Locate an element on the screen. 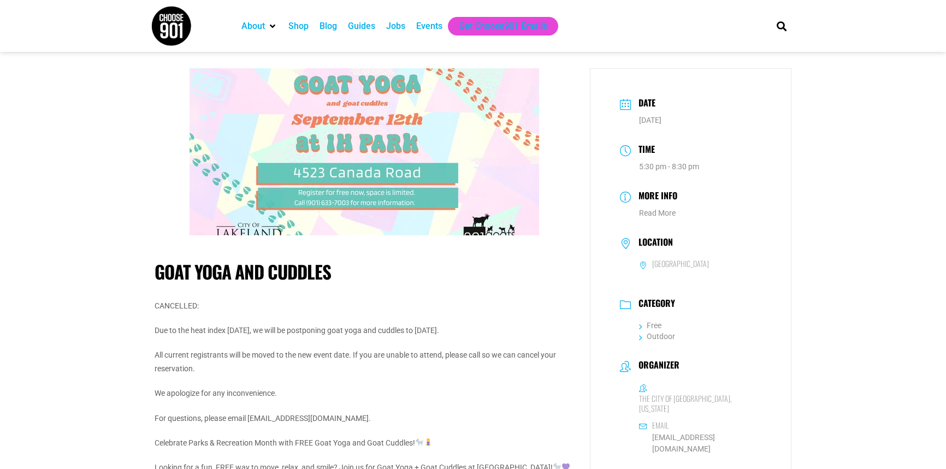 The height and width of the screenshot is (469, 946). h3: Organizer is located at coordinates (656, 366).